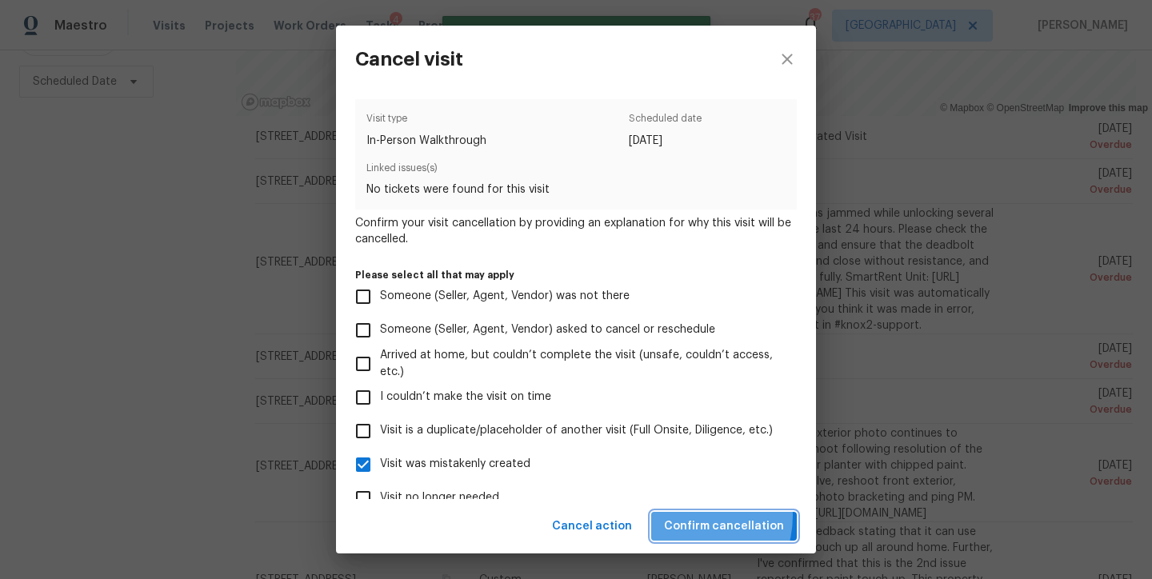  What do you see at coordinates (455, 464) in the screenshot?
I see `span: Visit was mistakenly created` at bounding box center [455, 464].